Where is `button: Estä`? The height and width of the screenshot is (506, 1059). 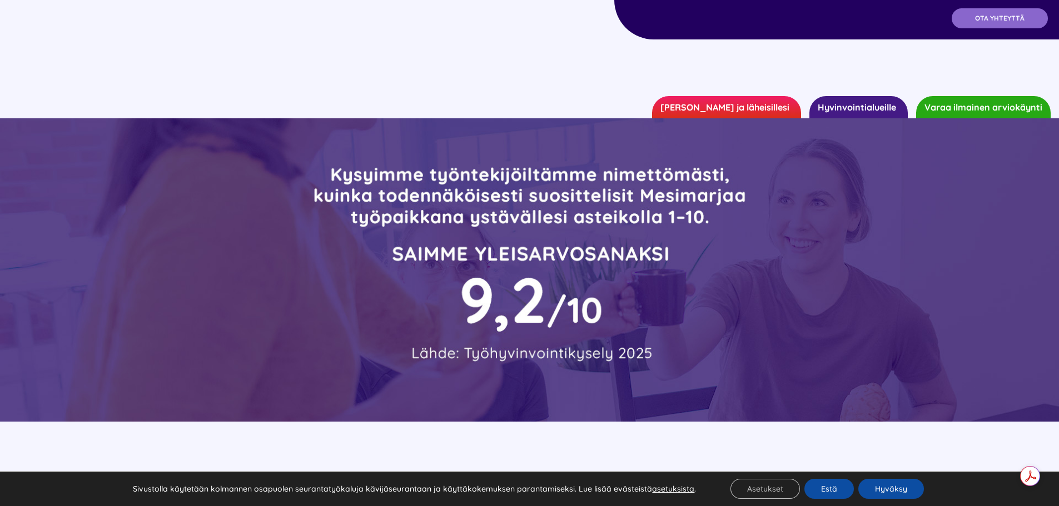
button: Estä is located at coordinates (829, 489).